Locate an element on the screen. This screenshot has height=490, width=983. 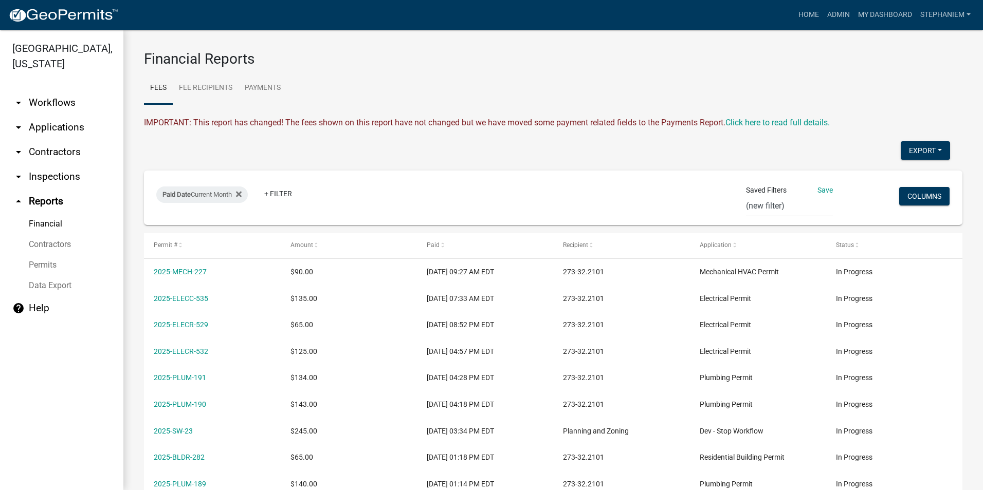
datatable-header-cell: Permit # is located at coordinates (212, 246).